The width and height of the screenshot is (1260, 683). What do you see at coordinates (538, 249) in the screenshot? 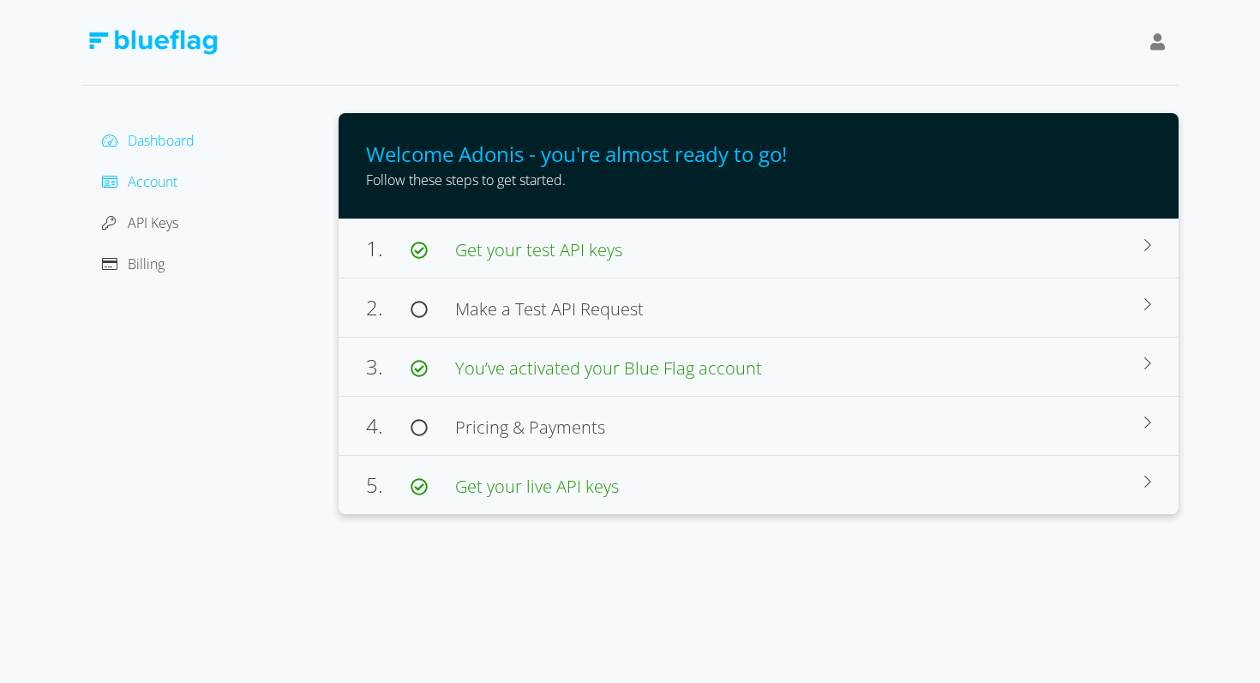
I see `span: Get your test API keys` at bounding box center [538, 249].